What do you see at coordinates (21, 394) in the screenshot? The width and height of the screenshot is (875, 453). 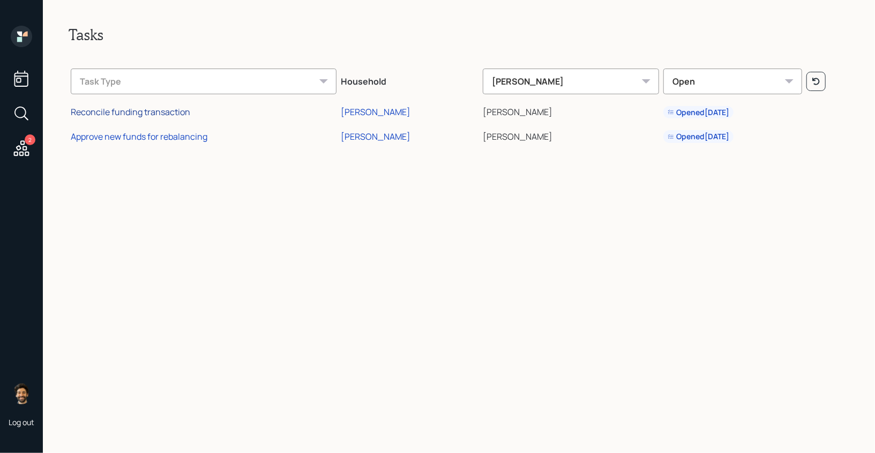 I see `img: eric-schwartz-headshot.png` at bounding box center [21, 394].